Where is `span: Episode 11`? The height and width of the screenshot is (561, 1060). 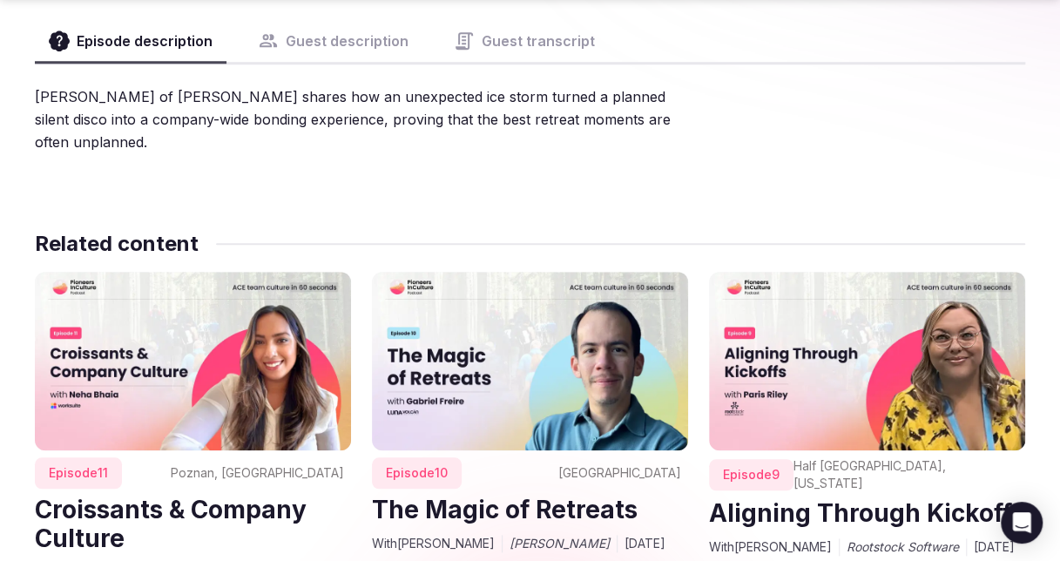 span: Episode 11 is located at coordinates (78, 473).